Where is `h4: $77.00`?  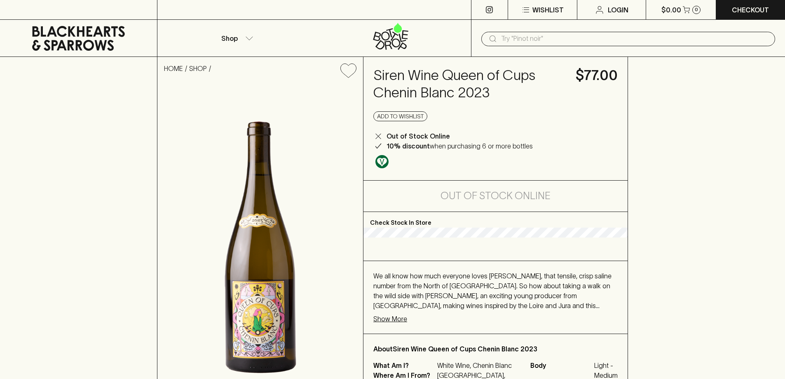
h4: $77.00 is located at coordinates (597, 75).